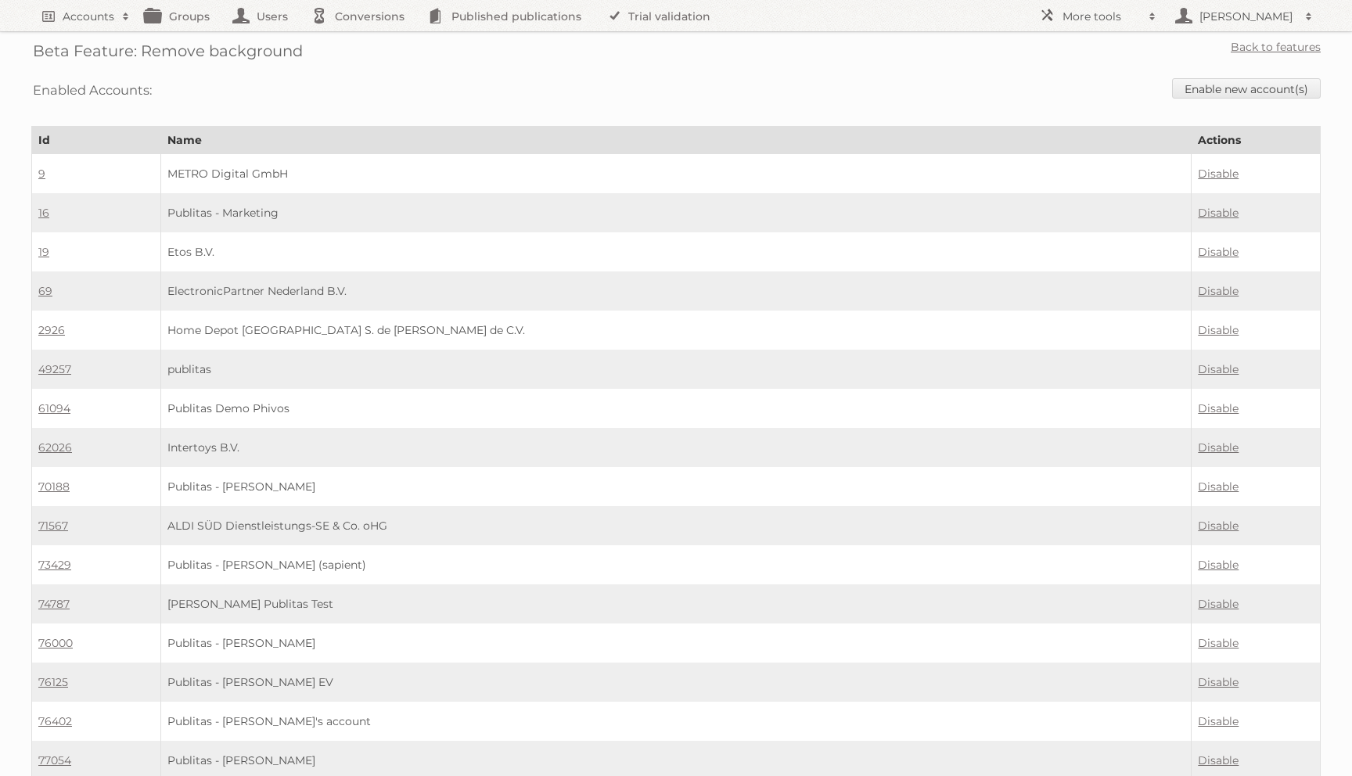 Image resolution: width=1352 pixels, height=776 pixels. What do you see at coordinates (56, 643) in the screenshot?
I see `a: 76000` at bounding box center [56, 643].